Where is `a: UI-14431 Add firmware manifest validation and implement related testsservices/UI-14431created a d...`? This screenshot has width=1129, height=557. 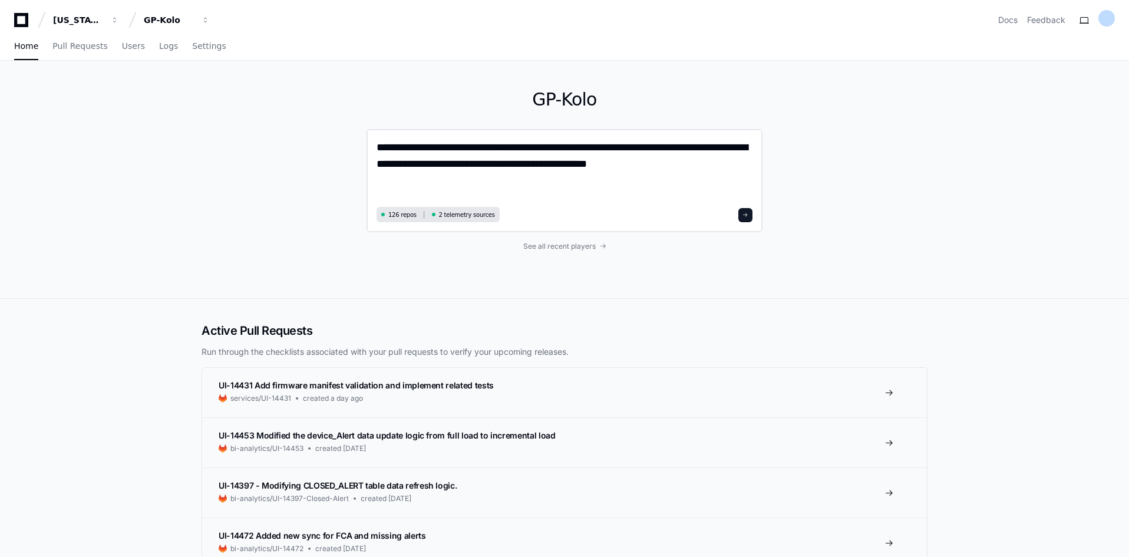
a: UI-14431 Add firmware manifest validation and implement related testsservices/UI-14431created a d... is located at coordinates (565, 392).